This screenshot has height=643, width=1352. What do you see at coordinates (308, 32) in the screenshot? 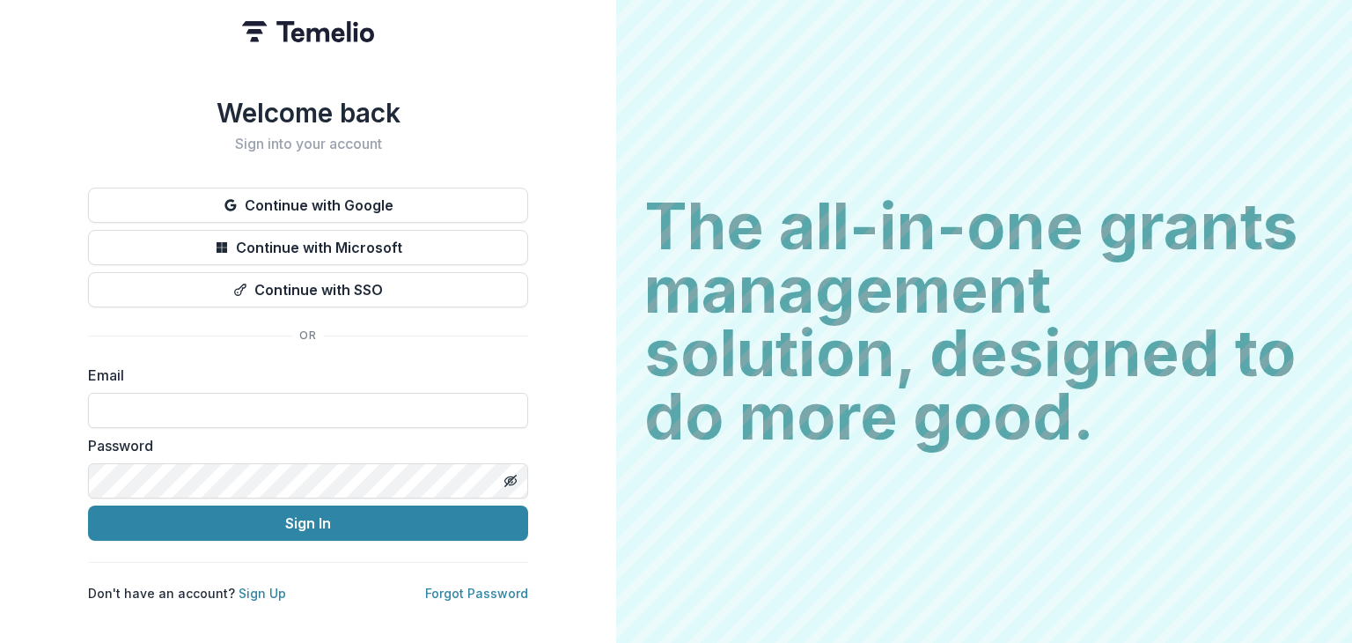
I see `img: Temelio` at bounding box center [308, 32].